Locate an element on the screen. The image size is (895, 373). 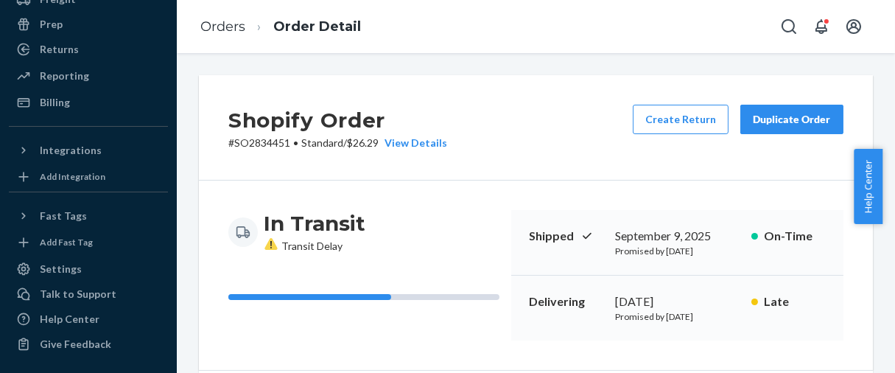
div: Billing is located at coordinates (55, 102).